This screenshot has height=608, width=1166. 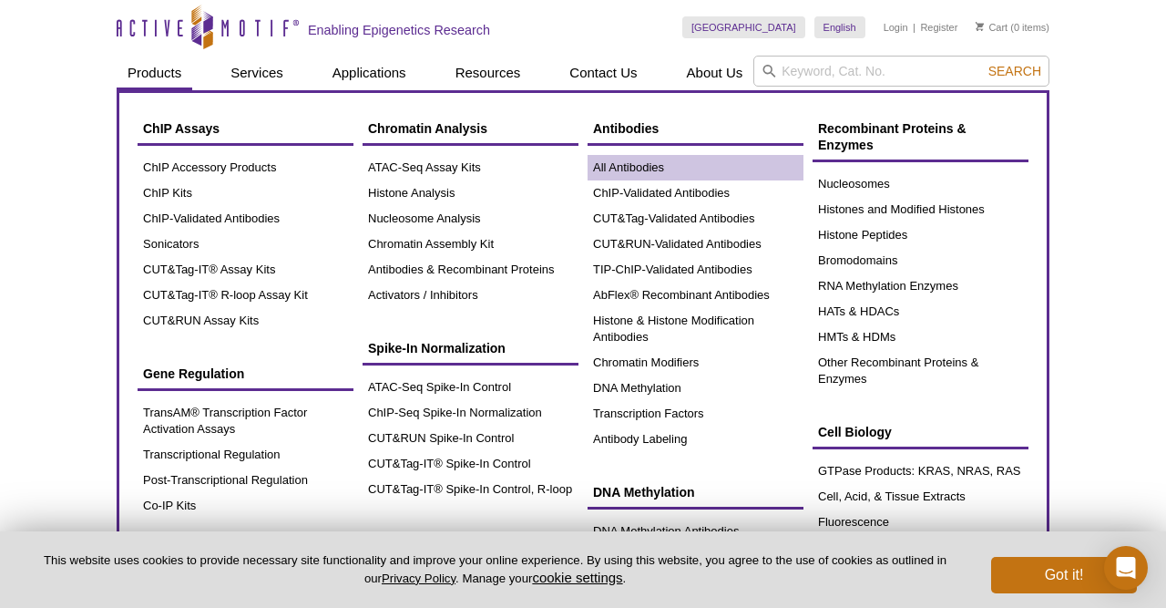 What do you see at coordinates (154, 73) in the screenshot?
I see `a: Products` at bounding box center [154, 73].